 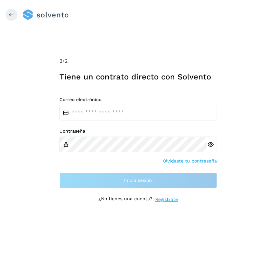 I want to click on span: 2, so click(x=61, y=61).